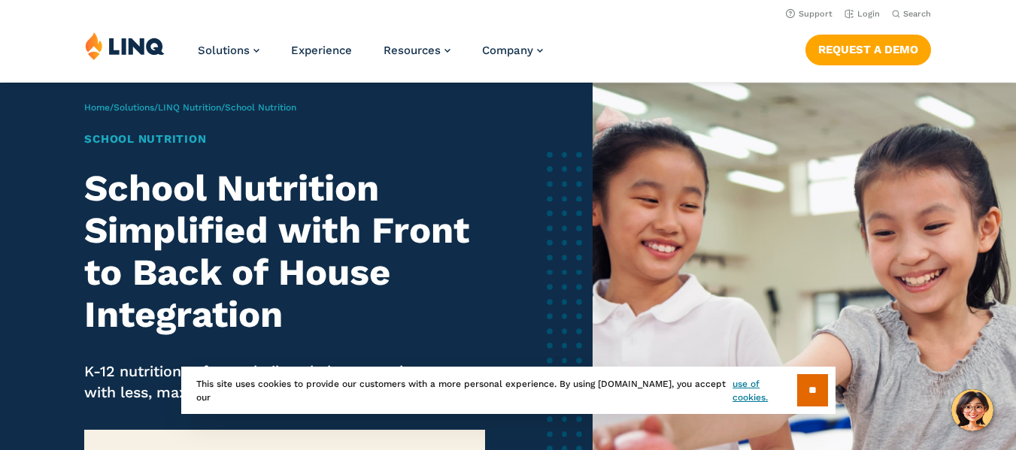  What do you see at coordinates (190, 108) in the screenshot?
I see `a: LINQ Nutrition` at bounding box center [190, 108].